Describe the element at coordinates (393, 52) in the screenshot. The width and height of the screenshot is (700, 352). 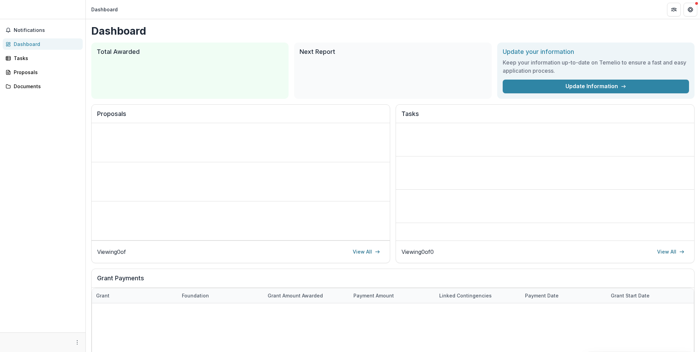
I see `h2: Next Report` at that location.